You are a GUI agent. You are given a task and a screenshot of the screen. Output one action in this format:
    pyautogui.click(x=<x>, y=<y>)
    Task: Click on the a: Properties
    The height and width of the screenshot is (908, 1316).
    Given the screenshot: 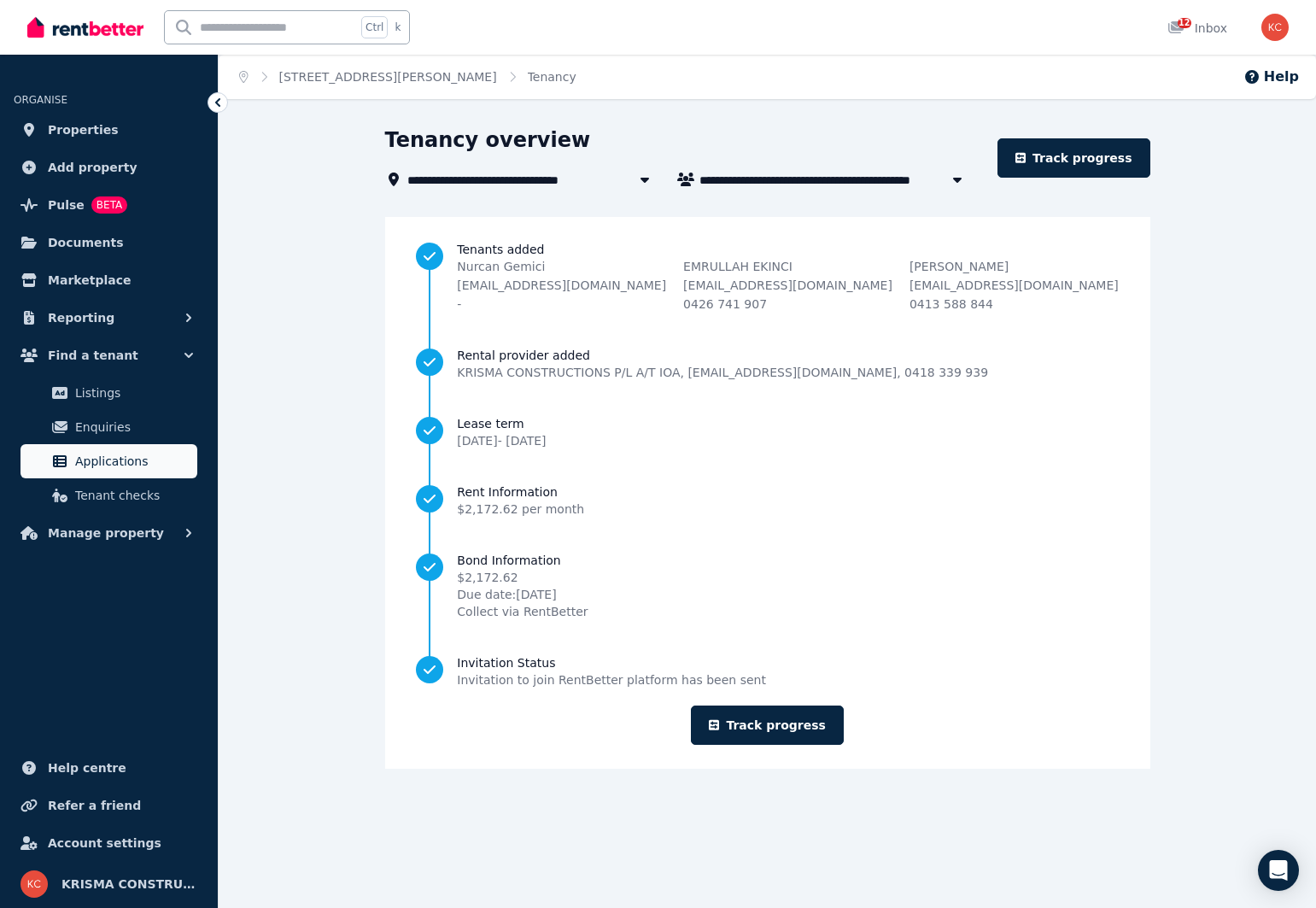 What is the action you would take?
    pyautogui.click(x=108, y=130)
    